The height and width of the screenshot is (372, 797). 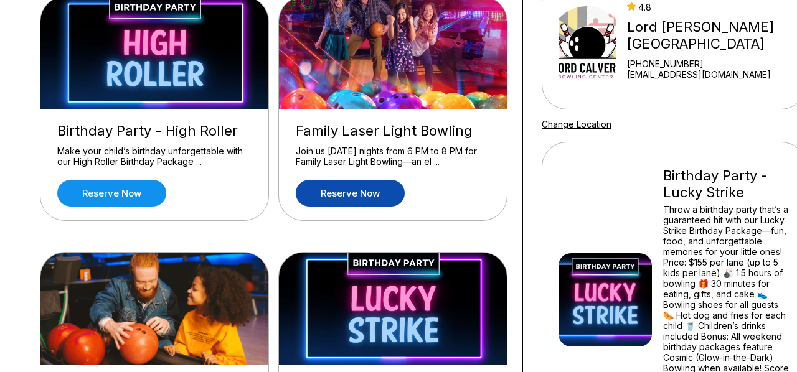 I want to click on div: Birthday Party - High Roller, so click(x=154, y=131).